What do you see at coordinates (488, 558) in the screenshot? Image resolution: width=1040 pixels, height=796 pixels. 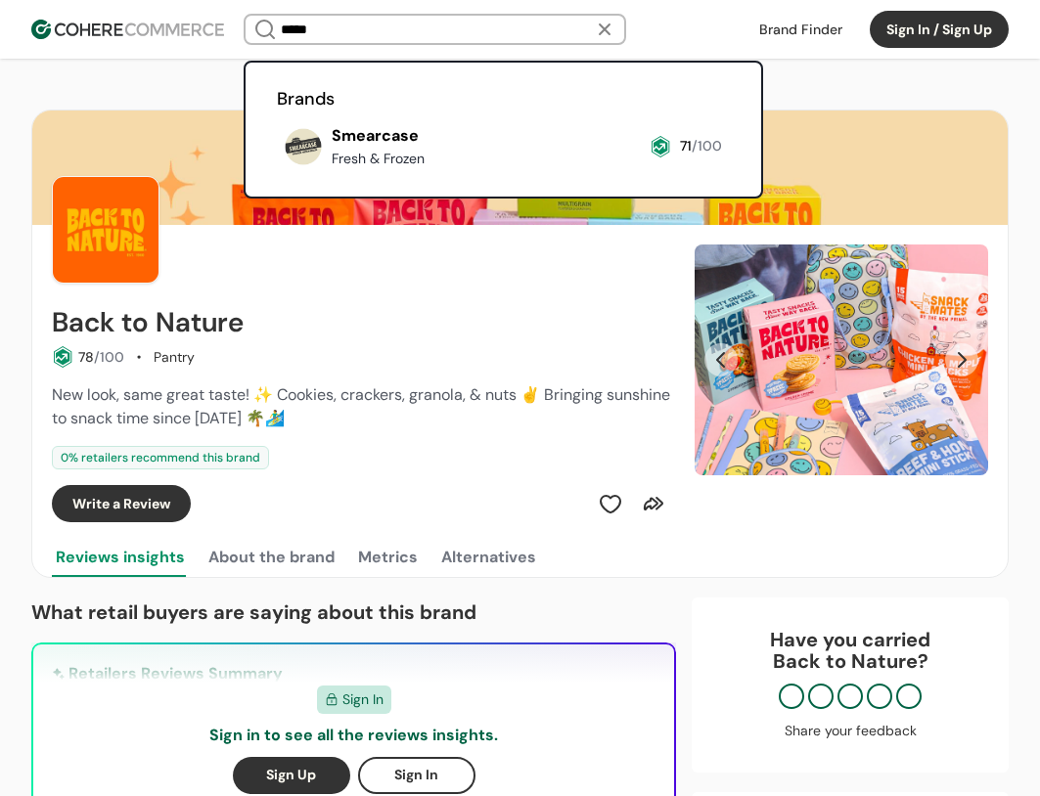 I see `button: Alternatives` at bounding box center [488, 558].